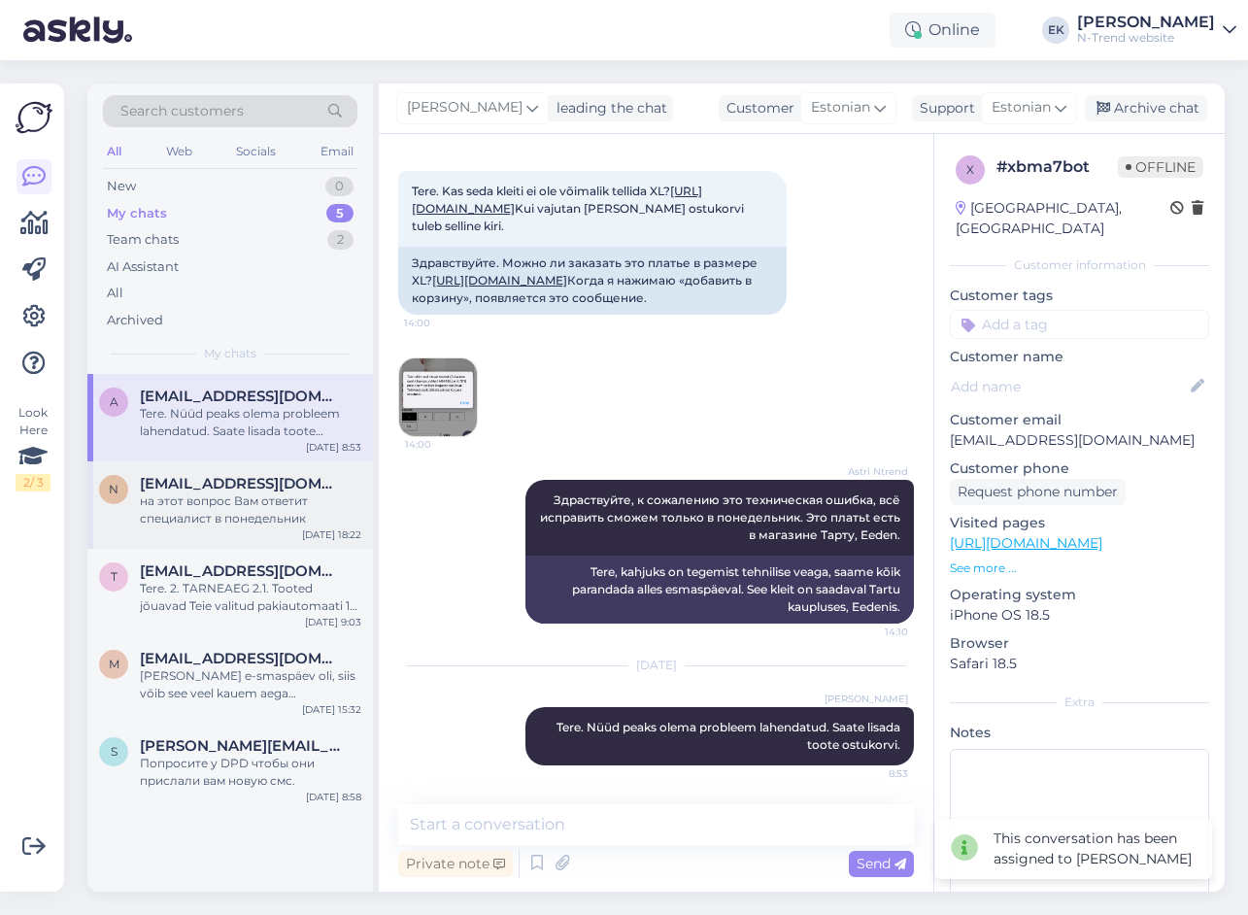 This screenshot has width=1248, height=915. Describe the element at coordinates (881, 864) in the screenshot. I see `span: Send` at that location.